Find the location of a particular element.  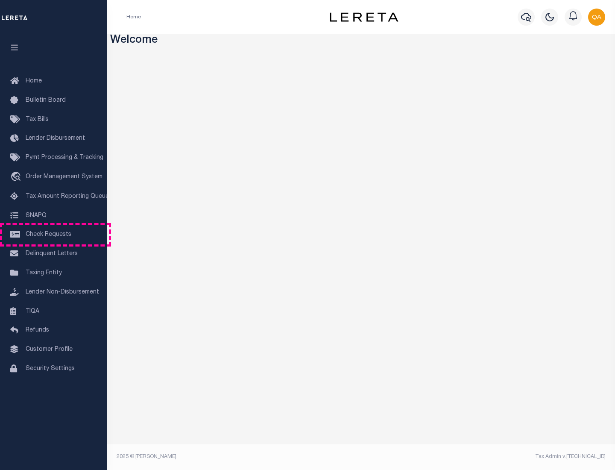

h3: Welcome is located at coordinates (361, 41).